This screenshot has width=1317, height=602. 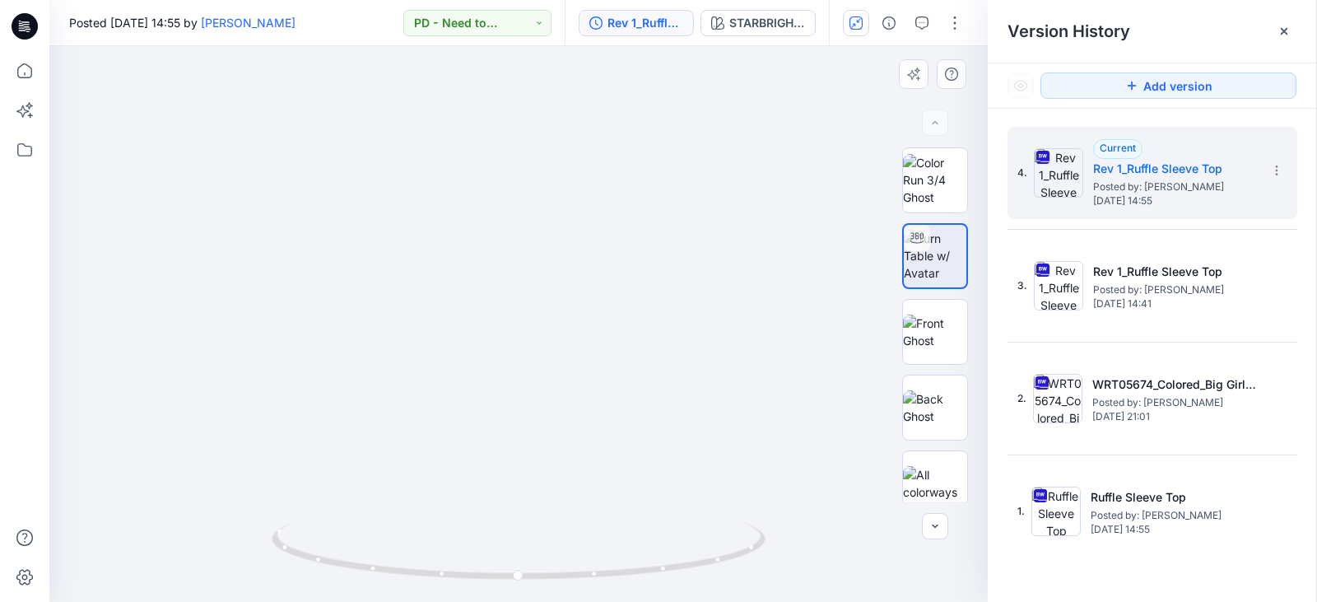 What do you see at coordinates (1168, 86) in the screenshot?
I see `button: Add version` at bounding box center [1168, 86].